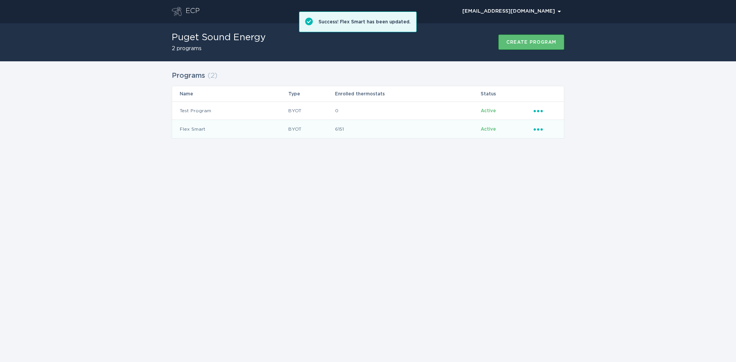 This screenshot has width=736, height=362. I want to click on td: 6151, so click(408, 129).